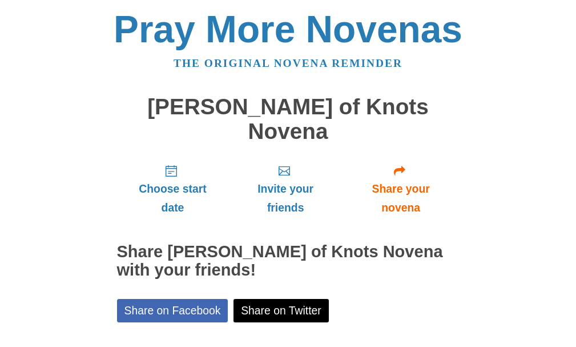 The image size is (576, 347). What do you see at coordinates (401, 198) in the screenshot?
I see `span: Share your novena` at bounding box center [401, 198].